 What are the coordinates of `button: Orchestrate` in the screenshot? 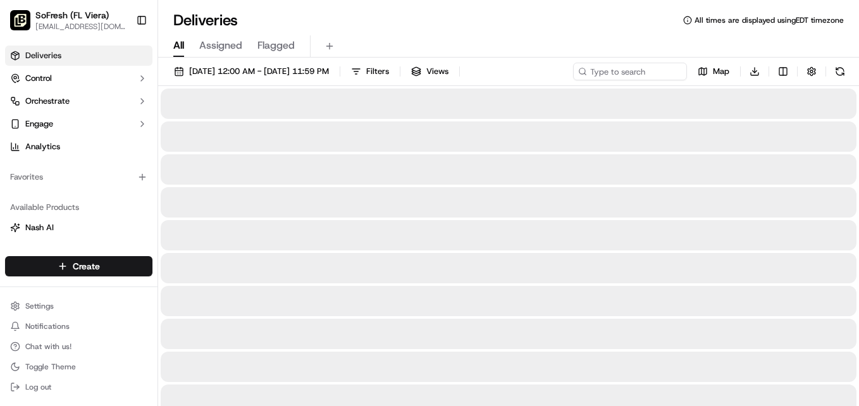 It's located at (78, 101).